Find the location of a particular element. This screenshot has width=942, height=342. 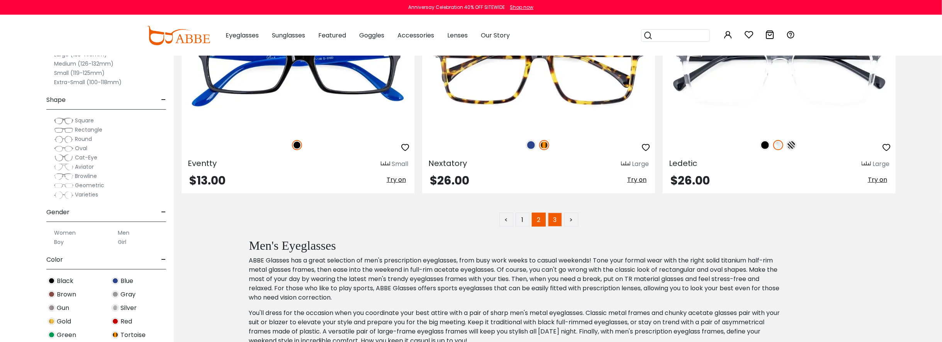

label: Women is located at coordinates (65, 233).